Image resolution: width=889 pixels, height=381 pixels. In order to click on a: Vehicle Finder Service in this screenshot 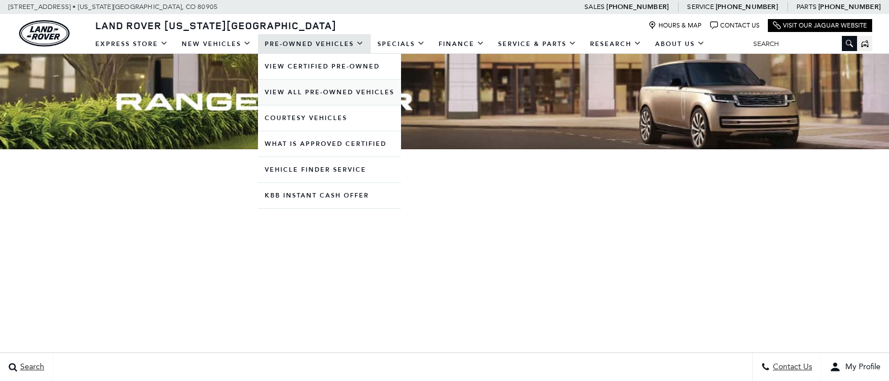, I will do `click(329, 169)`.